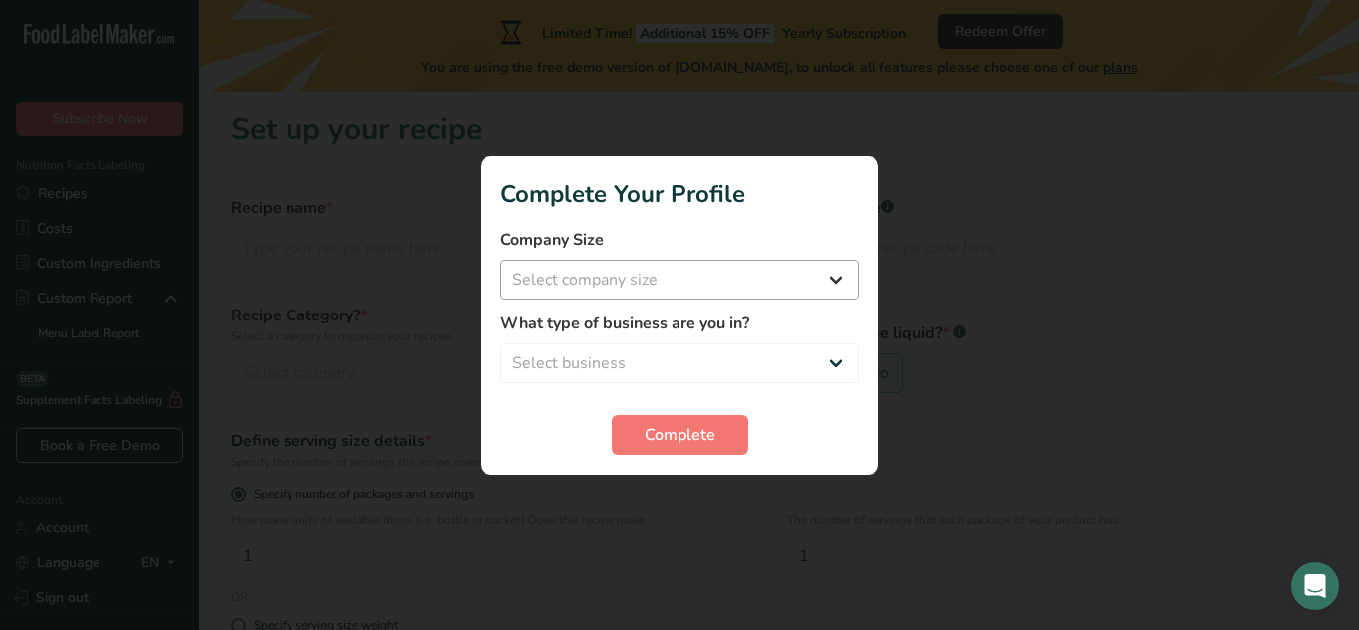 This screenshot has width=1359, height=630. I want to click on span: Complete, so click(680, 435).